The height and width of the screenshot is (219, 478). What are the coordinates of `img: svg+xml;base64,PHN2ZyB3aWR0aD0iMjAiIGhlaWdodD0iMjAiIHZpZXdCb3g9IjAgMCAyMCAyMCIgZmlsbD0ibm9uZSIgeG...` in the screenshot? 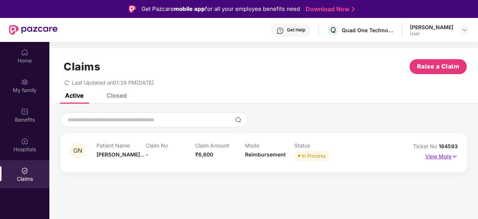 It's located at (25, 82).